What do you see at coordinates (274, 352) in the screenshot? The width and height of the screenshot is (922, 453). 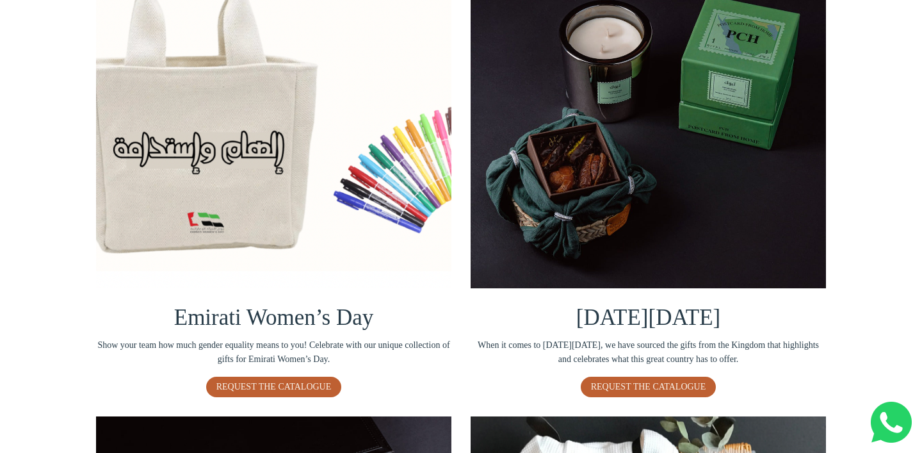 I see `span: Show your team how much gender equality means to you! Celebrate with our unique collection of gif...` at bounding box center [274, 352].